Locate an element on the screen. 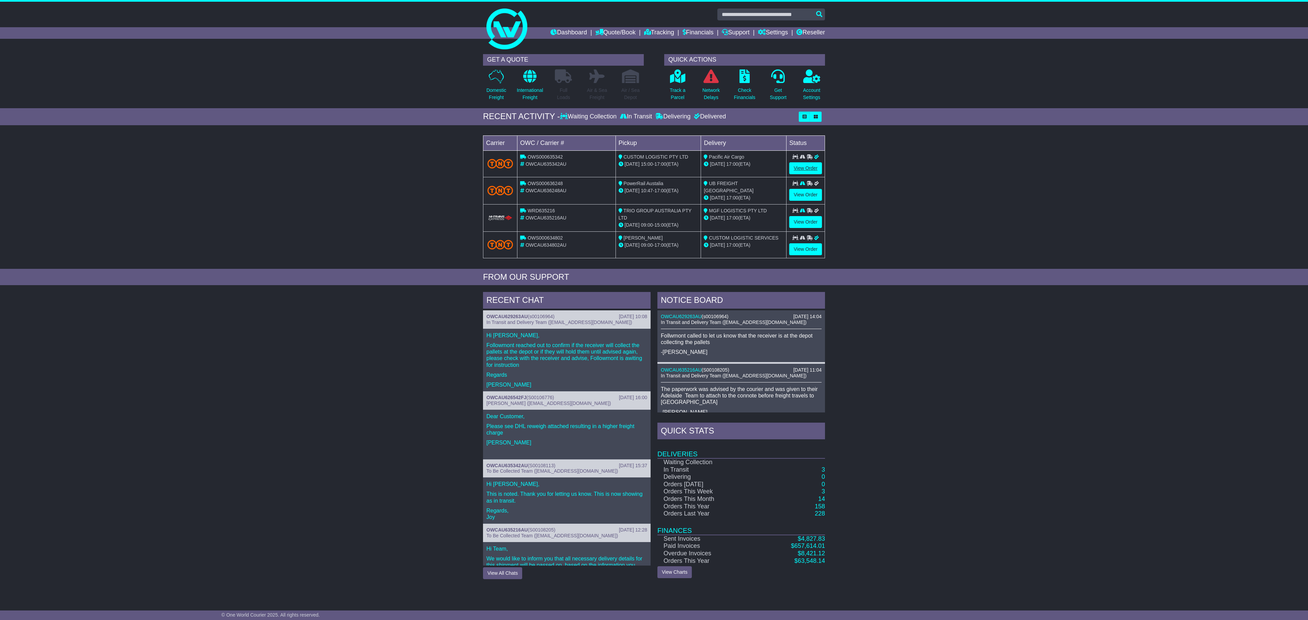  td: In Transit is located at coordinates (706, 470).